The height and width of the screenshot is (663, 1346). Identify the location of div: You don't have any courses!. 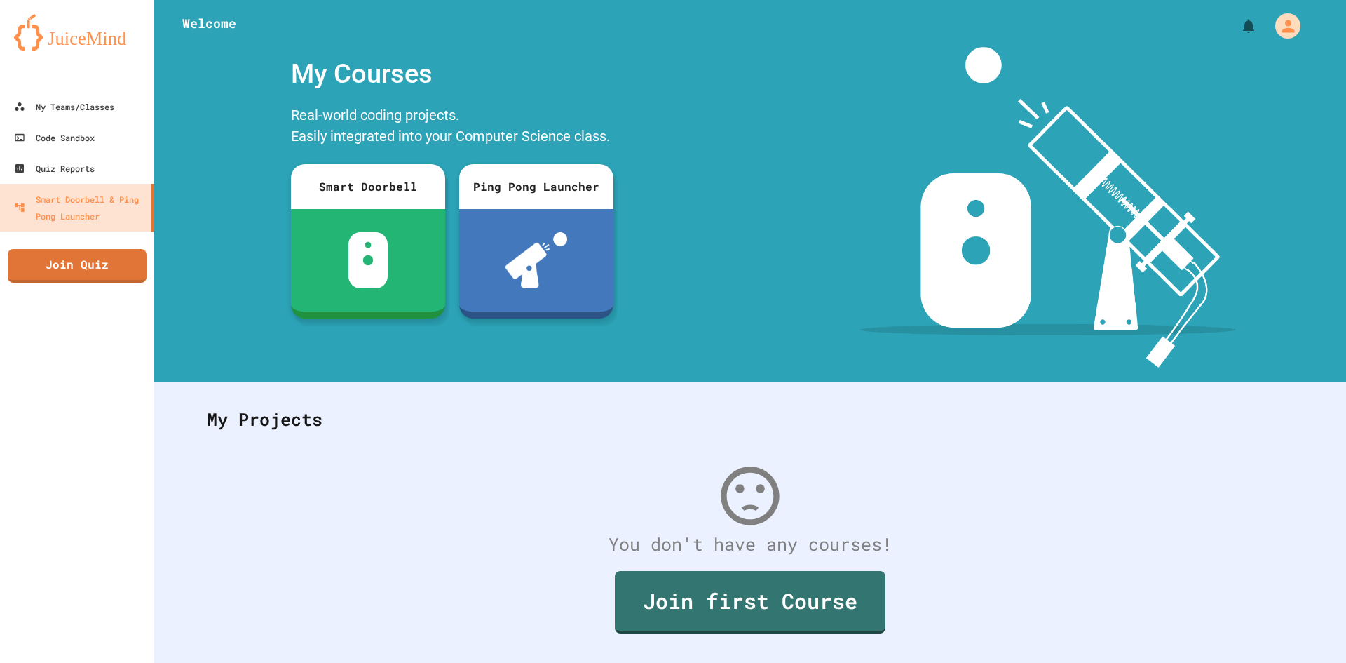
(750, 544).